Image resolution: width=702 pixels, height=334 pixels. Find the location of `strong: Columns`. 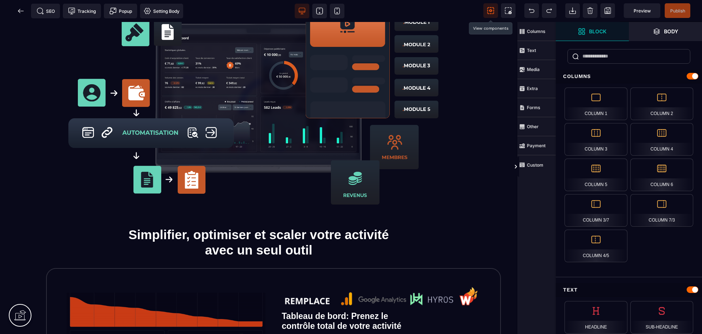

strong: Columns is located at coordinates (536, 31).